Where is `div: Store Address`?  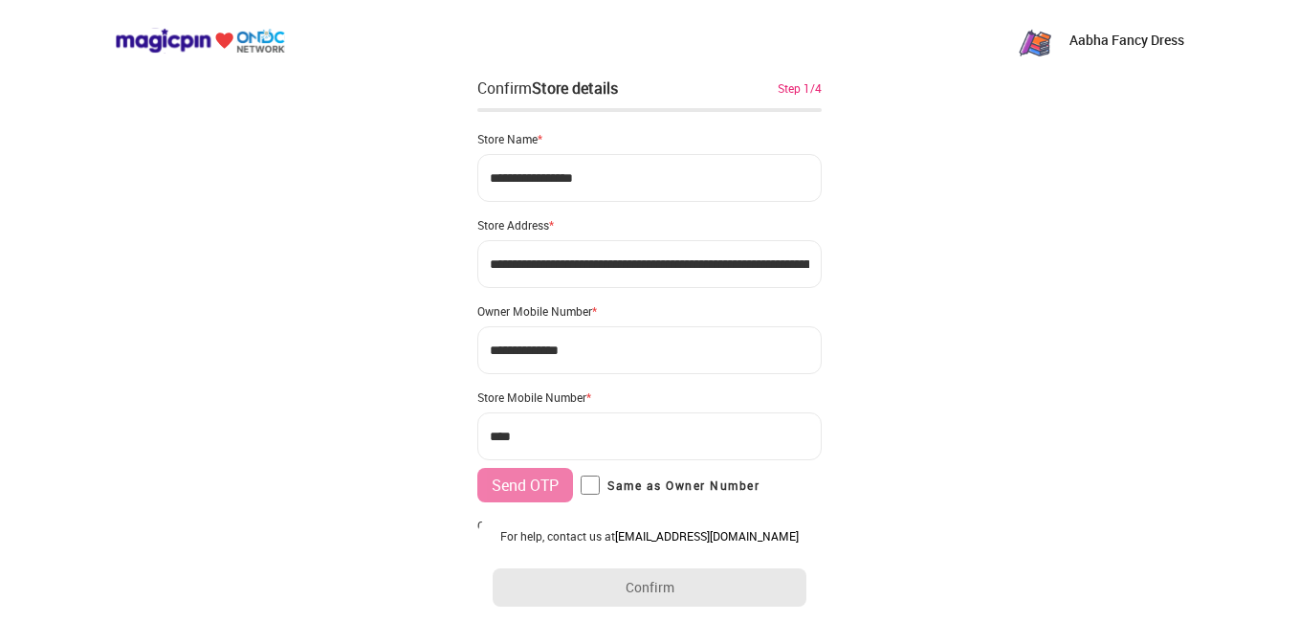
div: Store Address is located at coordinates (650, 225).